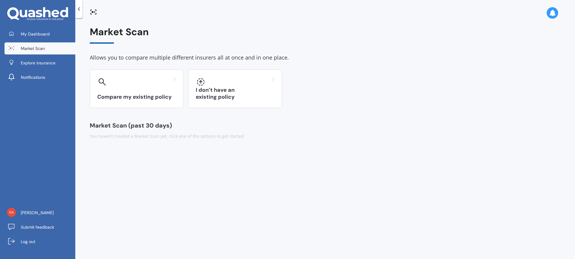 The width and height of the screenshot is (575, 259). What do you see at coordinates (40, 49) in the screenshot?
I see `a: Market Scan` at bounding box center [40, 49].